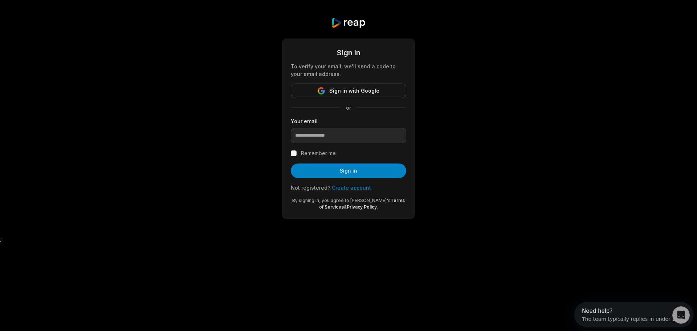 The width and height of the screenshot is (697, 331). Describe the element at coordinates (348, 53) in the screenshot. I see `div: Sign in` at that location.